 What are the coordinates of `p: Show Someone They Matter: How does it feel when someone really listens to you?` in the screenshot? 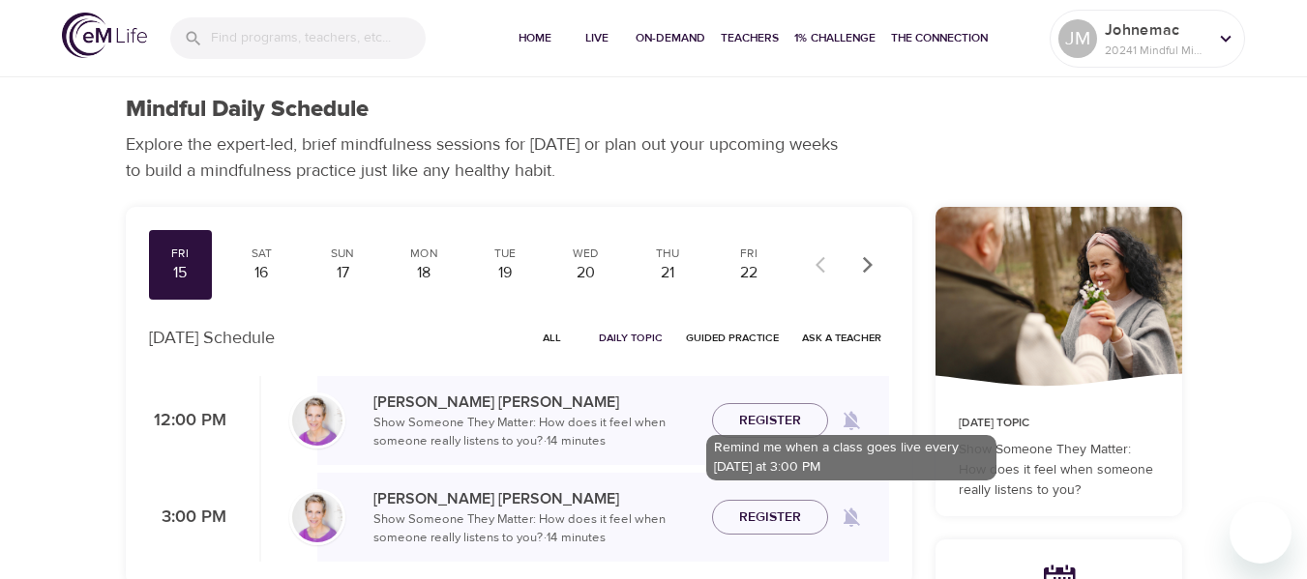 It's located at (1058, 470).